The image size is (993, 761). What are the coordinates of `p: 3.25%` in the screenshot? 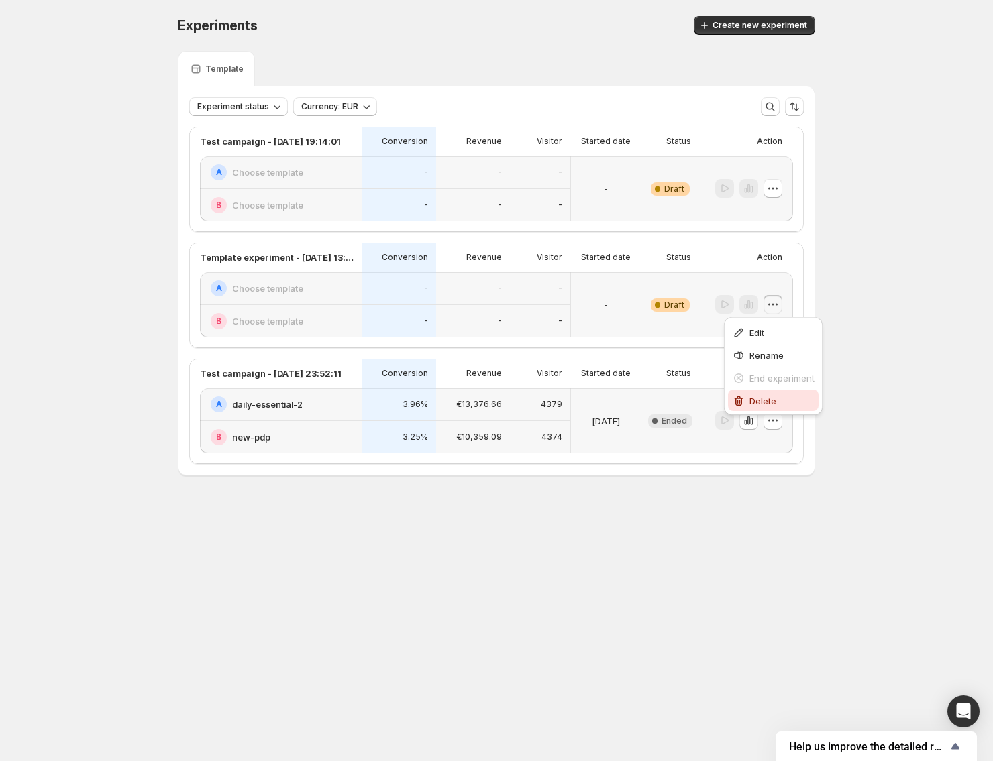 It's located at (415, 437).